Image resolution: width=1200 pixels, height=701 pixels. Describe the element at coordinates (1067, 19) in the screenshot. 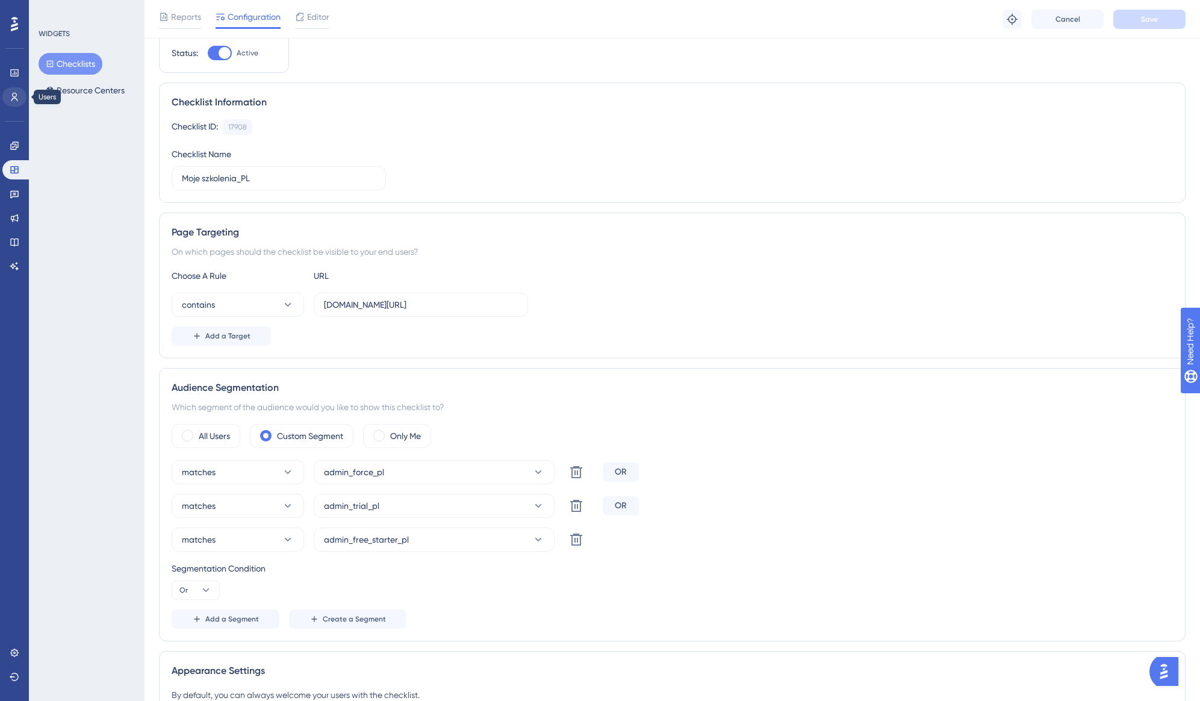

I see `button: Cancel` at that location.